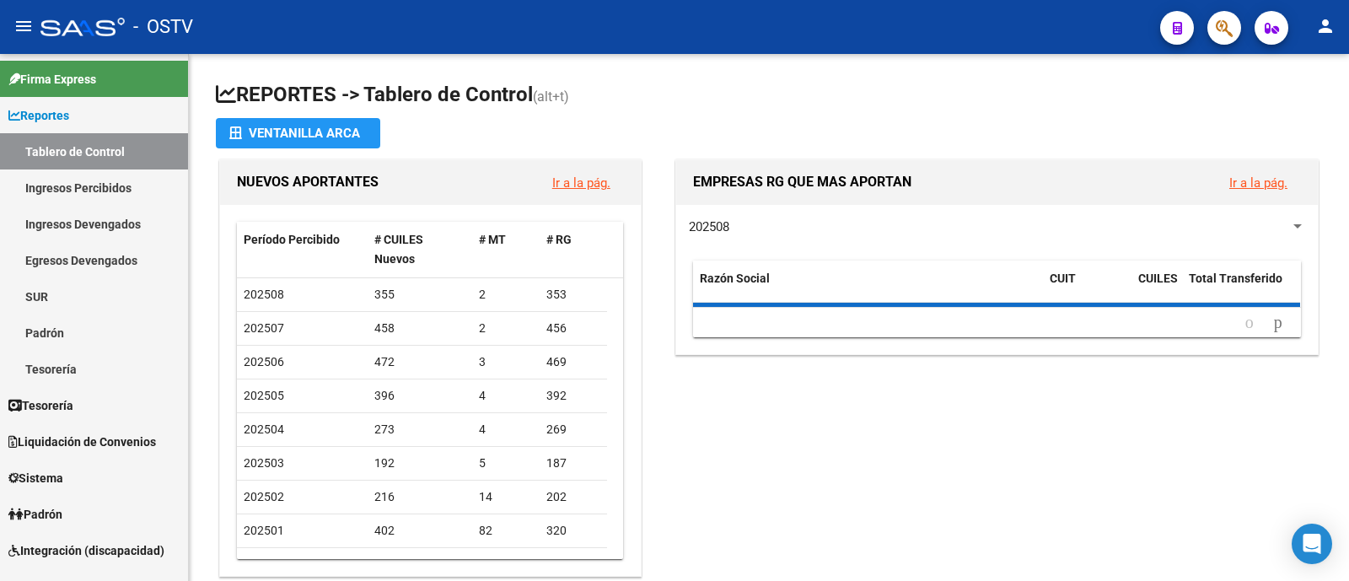 This screenshot has height=581, width=1349. What do you see at coordinates (1326, 26) in the screenshot?
I see `mat-icon: person` at bounding box center [1326, 26].